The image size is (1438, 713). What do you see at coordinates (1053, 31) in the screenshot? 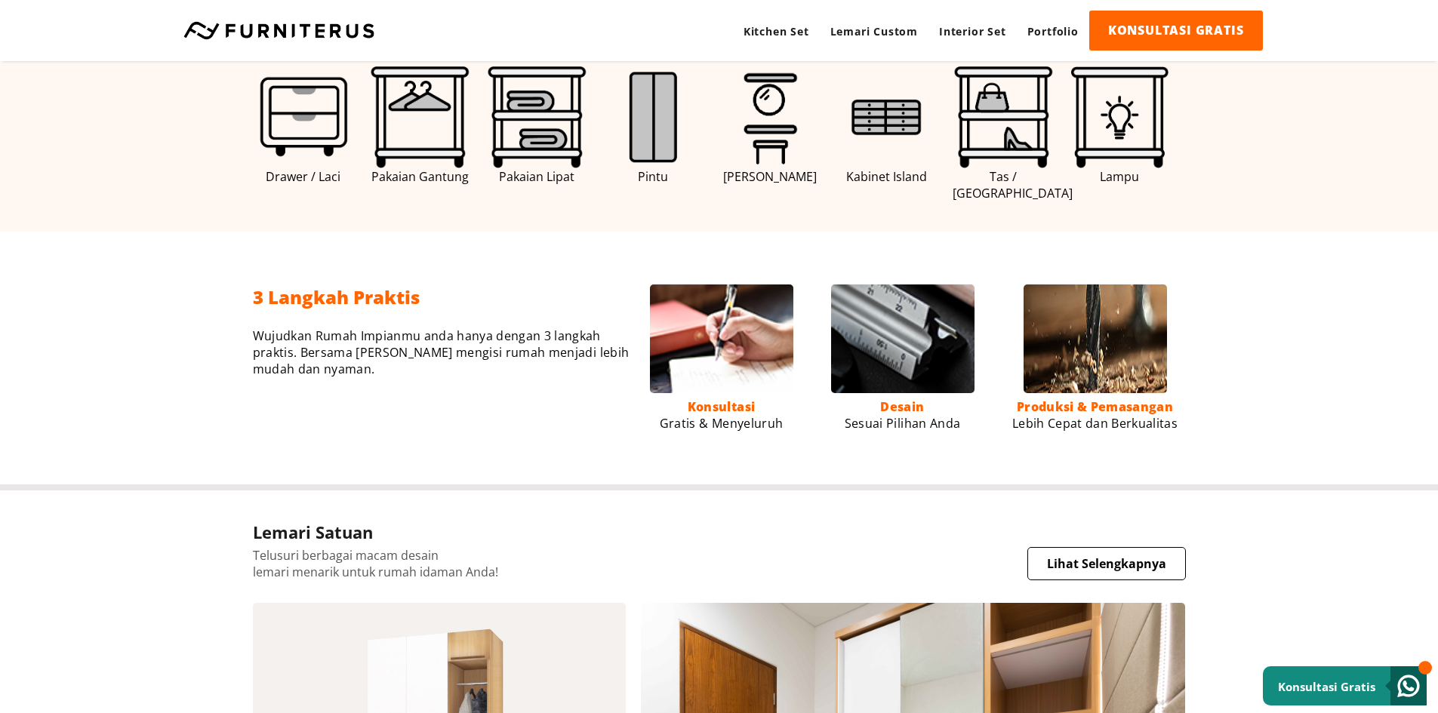
I see `a: Portfolio` at bounding box center [1053, 31].